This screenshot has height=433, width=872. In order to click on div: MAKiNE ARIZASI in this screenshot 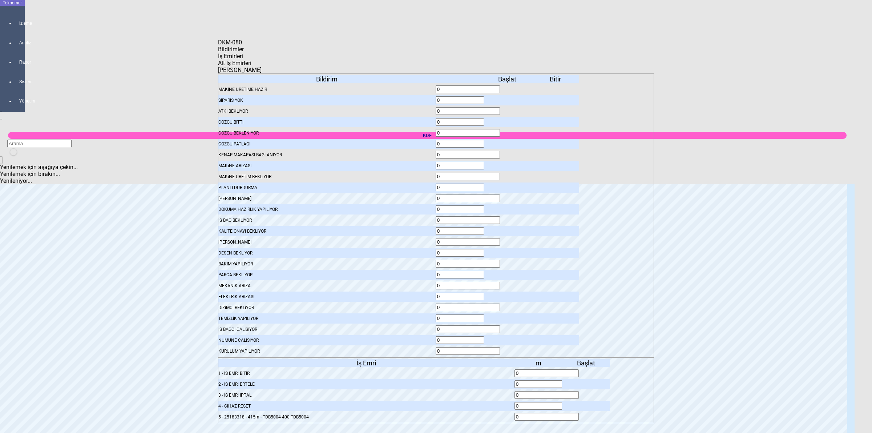, I will do `click(327, 166)`.